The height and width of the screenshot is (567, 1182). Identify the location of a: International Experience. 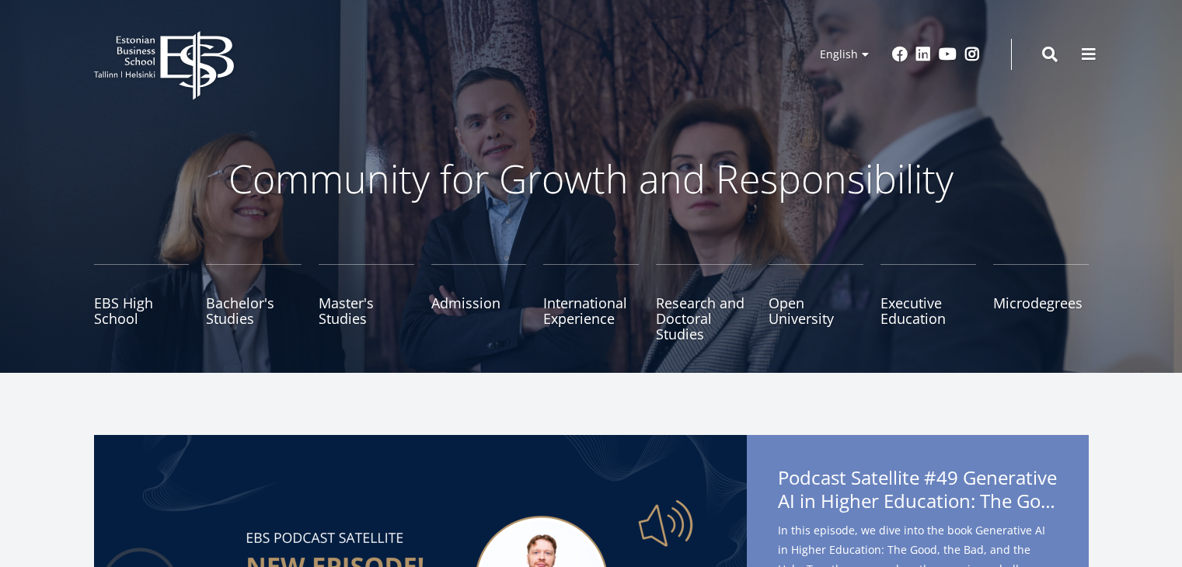
(591, 303).